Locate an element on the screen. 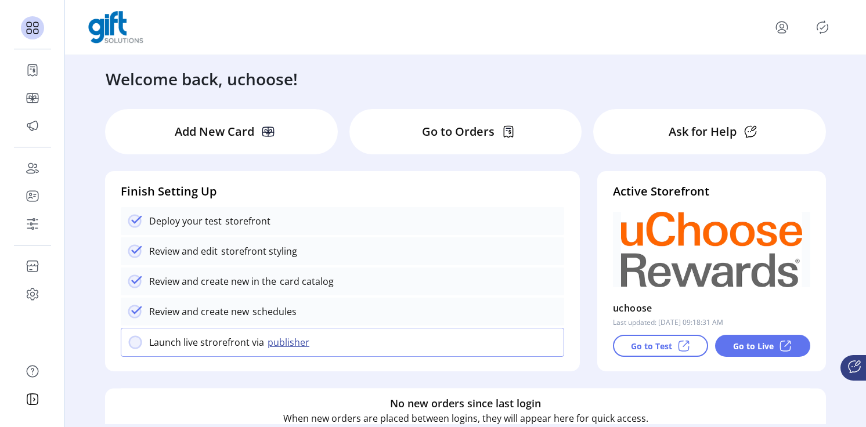  h6: No new orders since last login is located at coordinates (465, 403).